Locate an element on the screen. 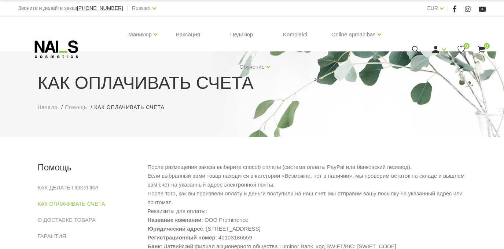 This screenshot has width=504, height=249. a: Маникюр is located at coordinates (140, 34).